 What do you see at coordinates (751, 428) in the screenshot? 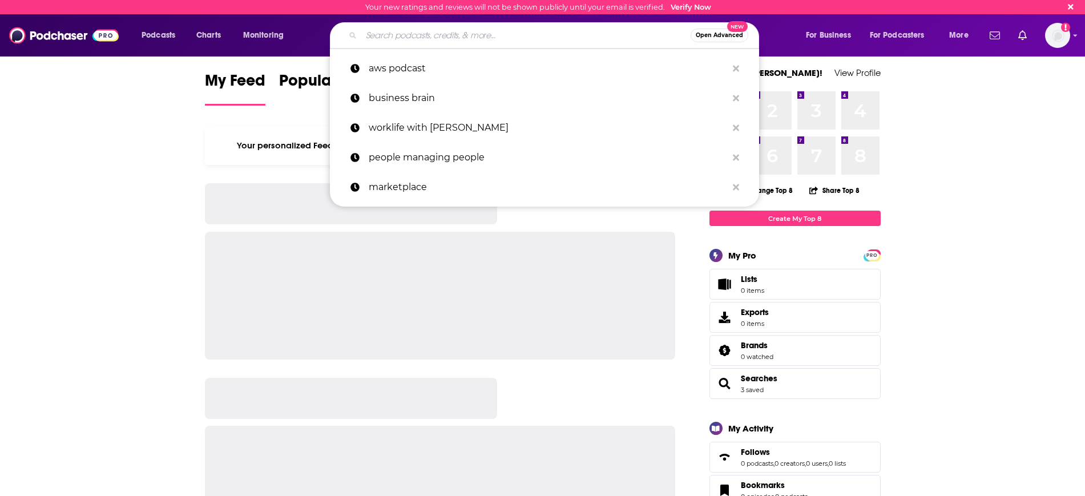
I see `div: My Activity` at bounding box center [751, 428].